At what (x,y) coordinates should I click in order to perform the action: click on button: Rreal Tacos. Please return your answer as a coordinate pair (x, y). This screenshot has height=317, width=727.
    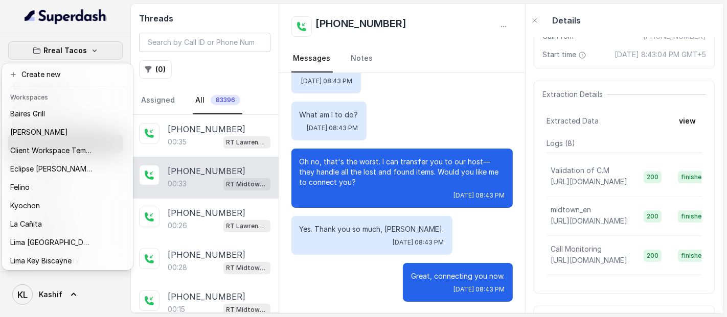
    Looking at the image, I should click on (65, 51).